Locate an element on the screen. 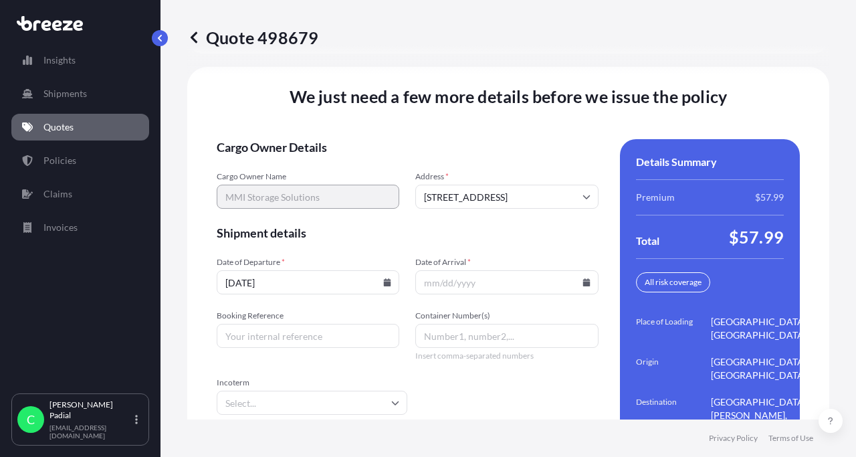  span: Premium is located at coordinates (656, 197).